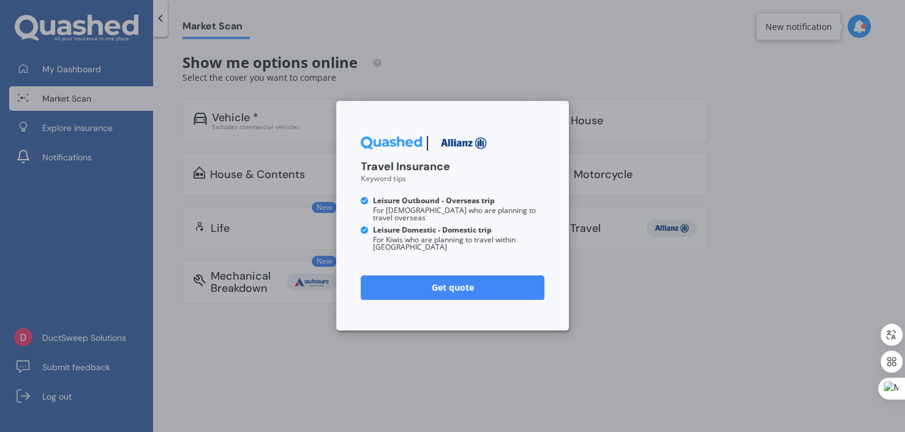 Image resolution: width=905 pixels, height=432 pixels. Describe the element at coordinates (464, 143) in the screenshot. I see `img: Allianz.webp` at that location.